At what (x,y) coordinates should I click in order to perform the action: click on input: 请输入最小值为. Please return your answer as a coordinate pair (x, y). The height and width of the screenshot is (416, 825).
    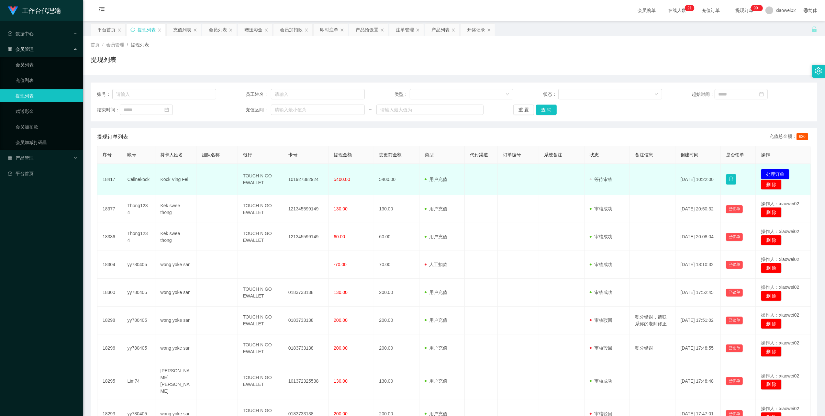
    Looking at the image, I should click on (318, 110).